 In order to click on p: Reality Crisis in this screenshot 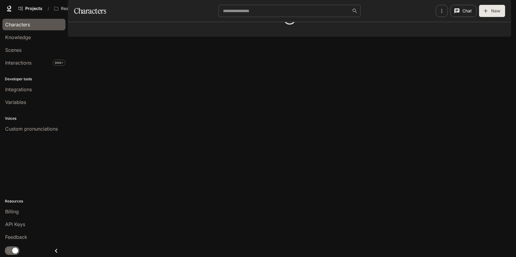, I will do `click(75, 8)`.